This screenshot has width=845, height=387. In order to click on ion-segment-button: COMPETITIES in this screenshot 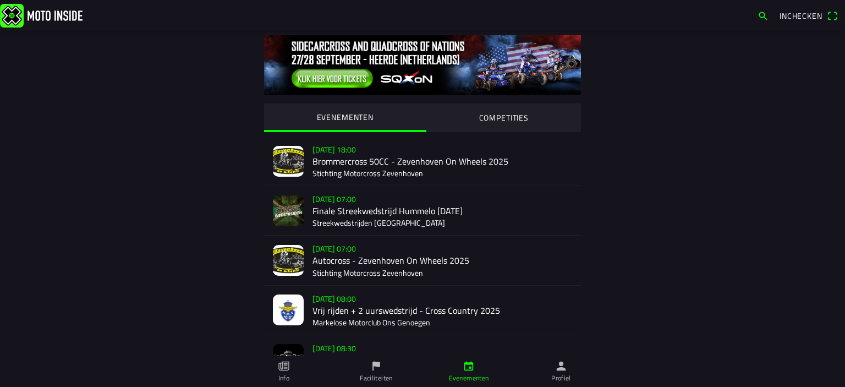, I will do `click(504, 118)`.